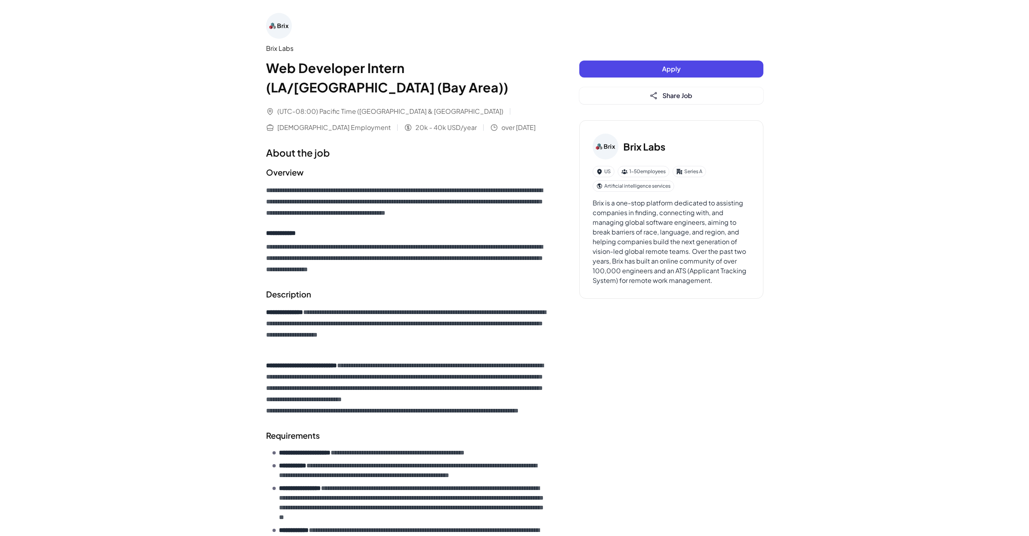 The width and height of the screenshot is (1029, 536). I want to click on button: Apply, so click(671, 69).